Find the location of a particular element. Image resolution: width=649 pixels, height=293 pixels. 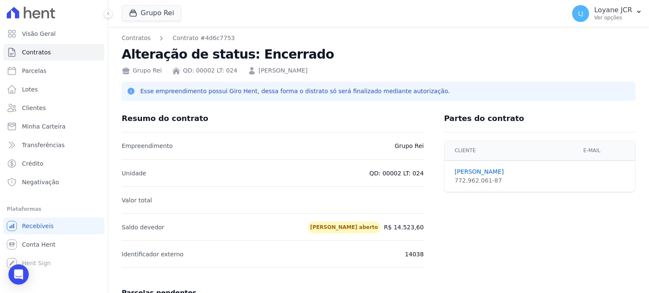

a: Negativação is located at coordinates (54, 182).